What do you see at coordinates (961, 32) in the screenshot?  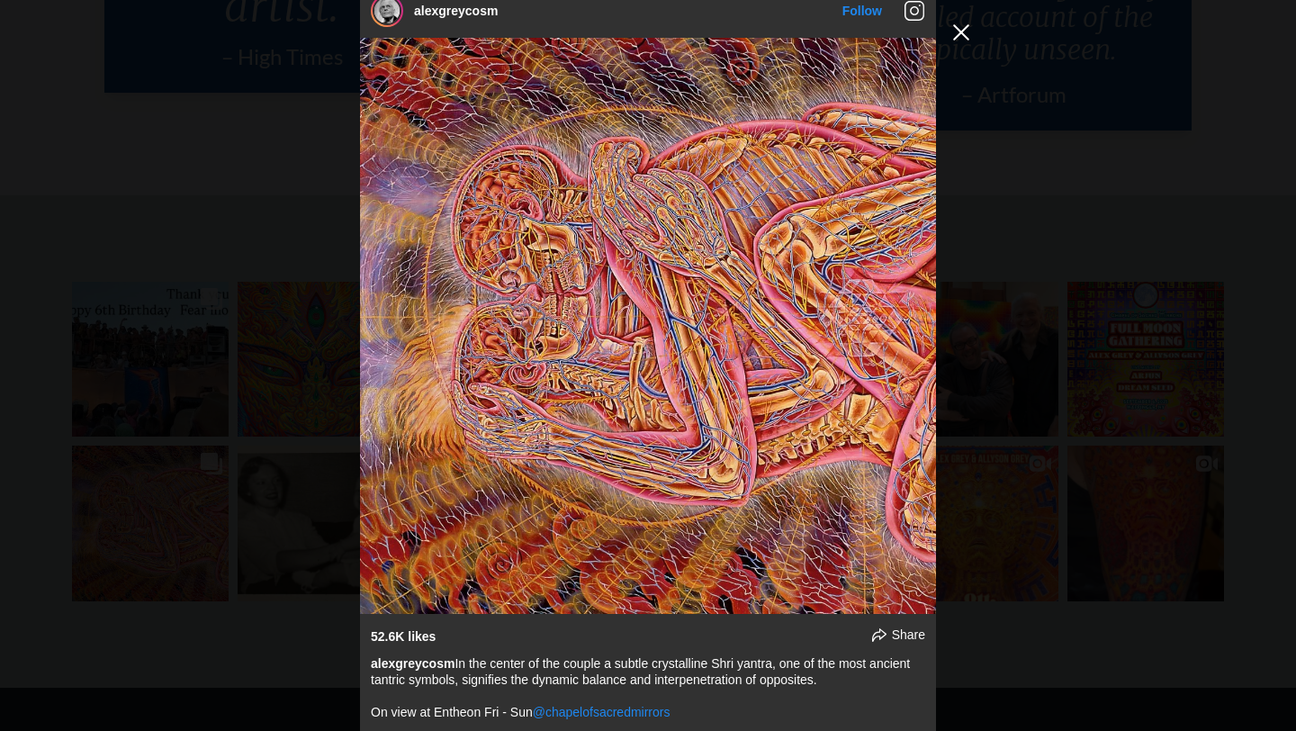 I see `button: Close Instagram Feed Popup` at bounding box center [961, 32].